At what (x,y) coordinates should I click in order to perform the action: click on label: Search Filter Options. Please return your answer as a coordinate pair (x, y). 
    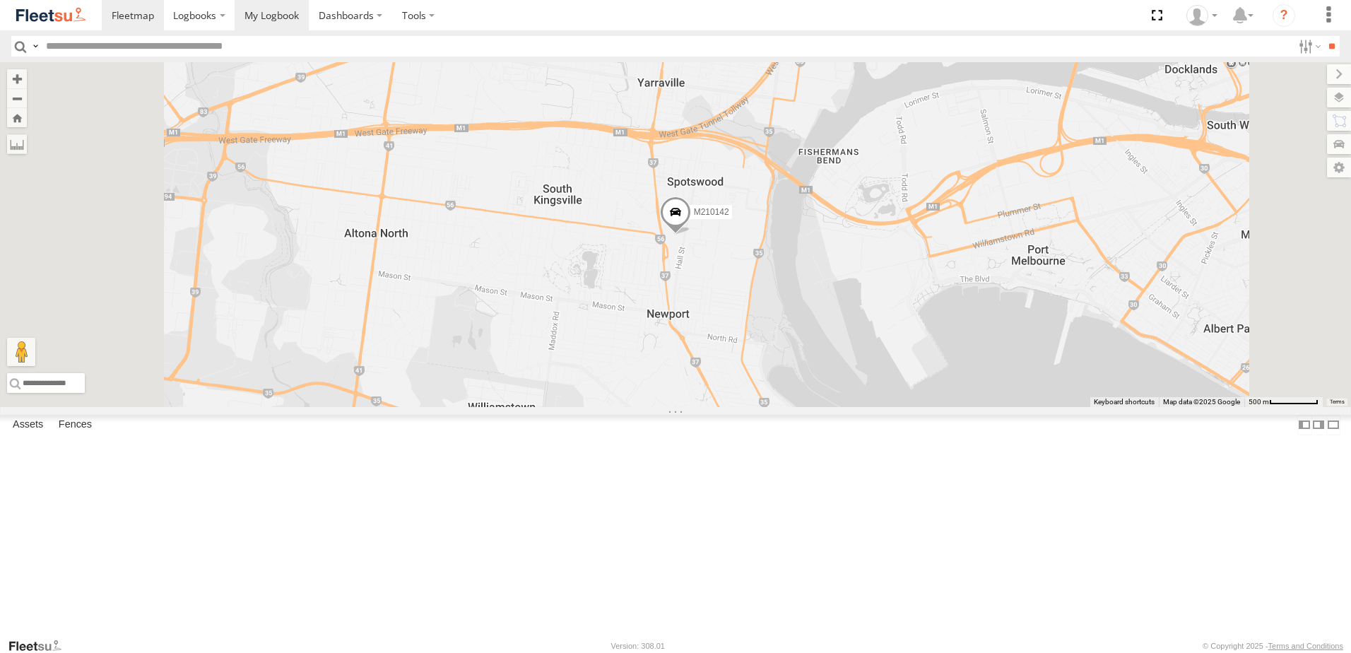
    Looking at the image, I should click on (1308, 46).